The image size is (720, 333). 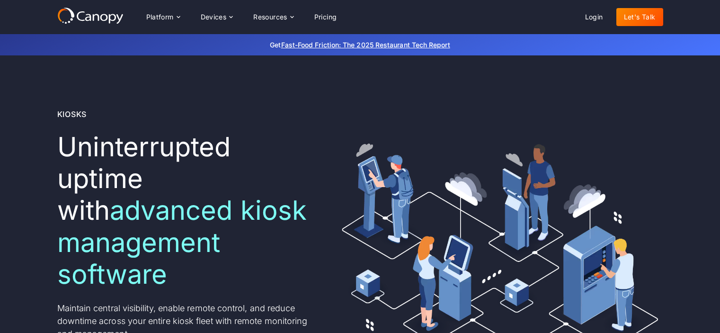 What do you see at coordinates (213, 17) in the screenshot?
I see `div: Devices` at bounding box center [213, 17].